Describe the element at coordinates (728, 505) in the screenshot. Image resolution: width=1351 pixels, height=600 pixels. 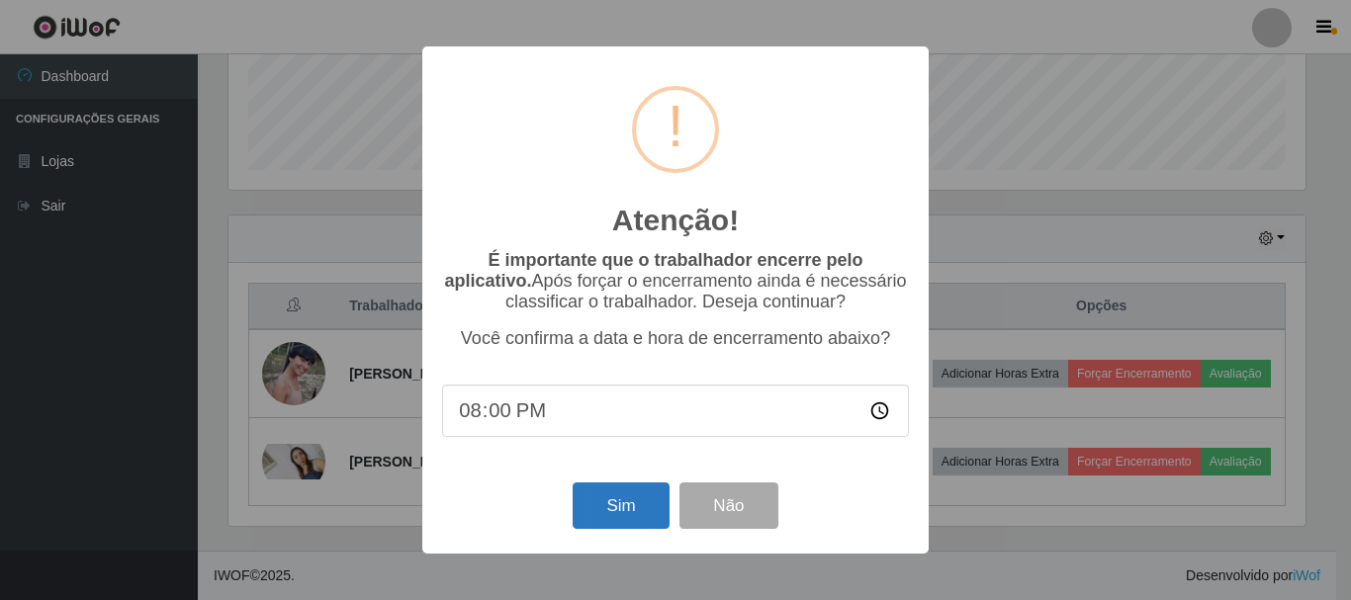
I see `button: Não` at that location.